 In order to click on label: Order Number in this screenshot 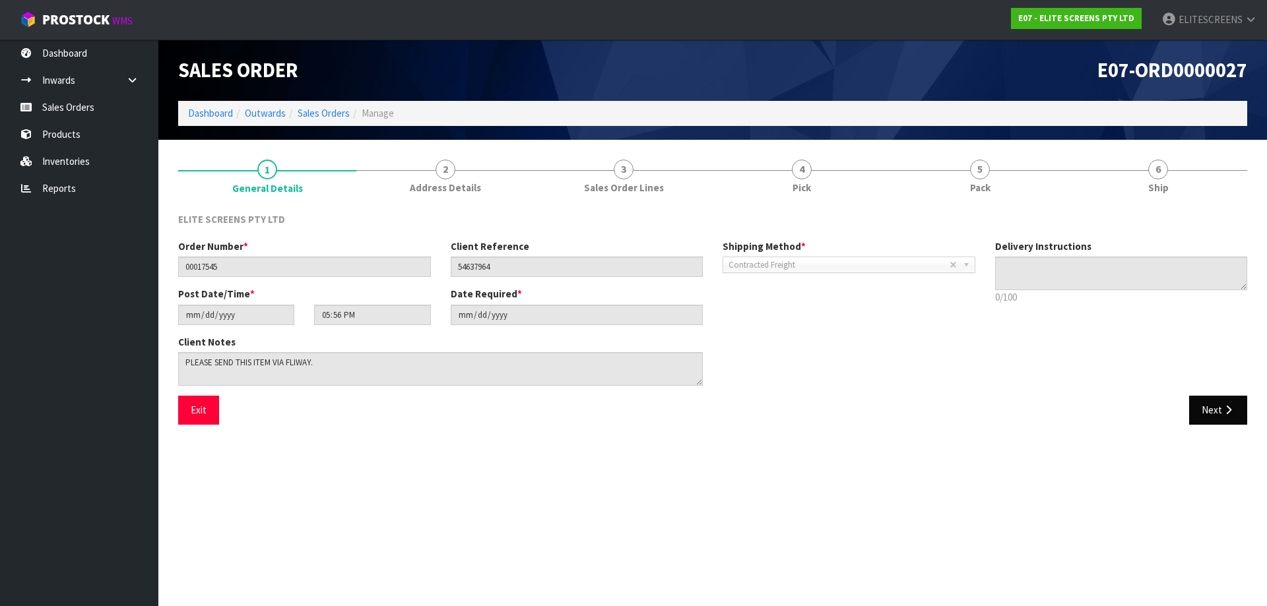, I will do `click(213, 246)`.